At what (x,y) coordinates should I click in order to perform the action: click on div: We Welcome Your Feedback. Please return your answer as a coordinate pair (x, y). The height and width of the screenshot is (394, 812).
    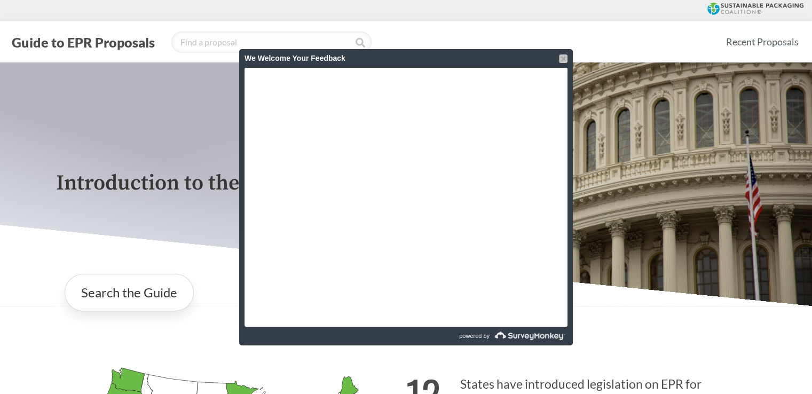
    Looking at the image, I should click on (406, 58).